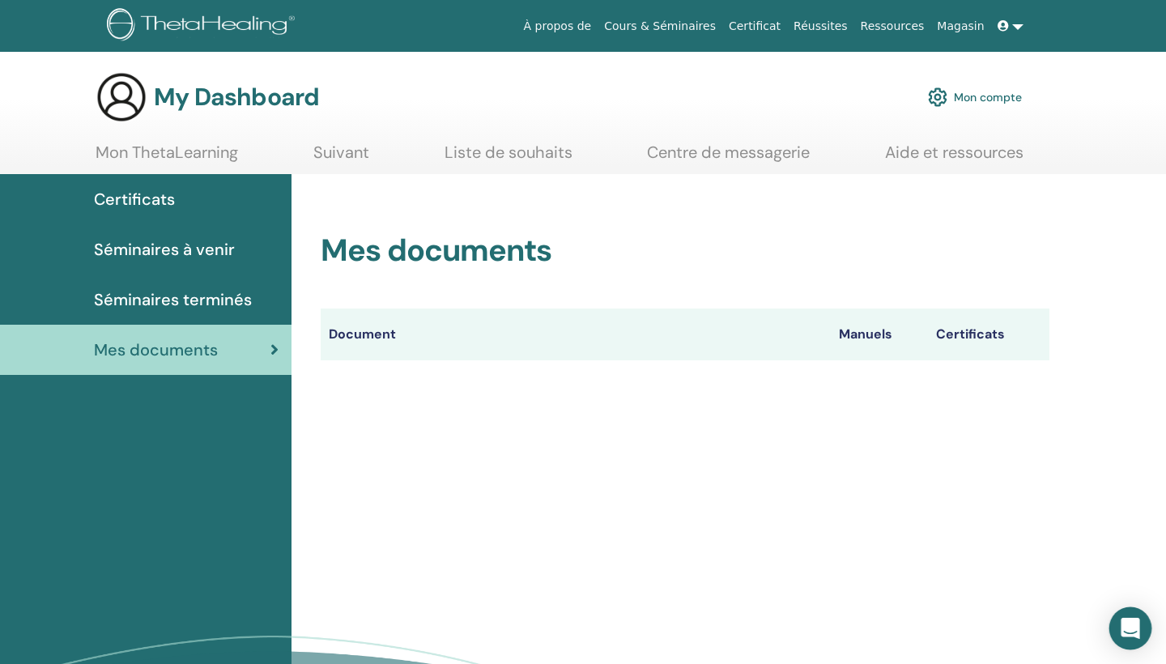 The image size is (1166, 664). I want to click on img: cog.svg, so click(938, 97).